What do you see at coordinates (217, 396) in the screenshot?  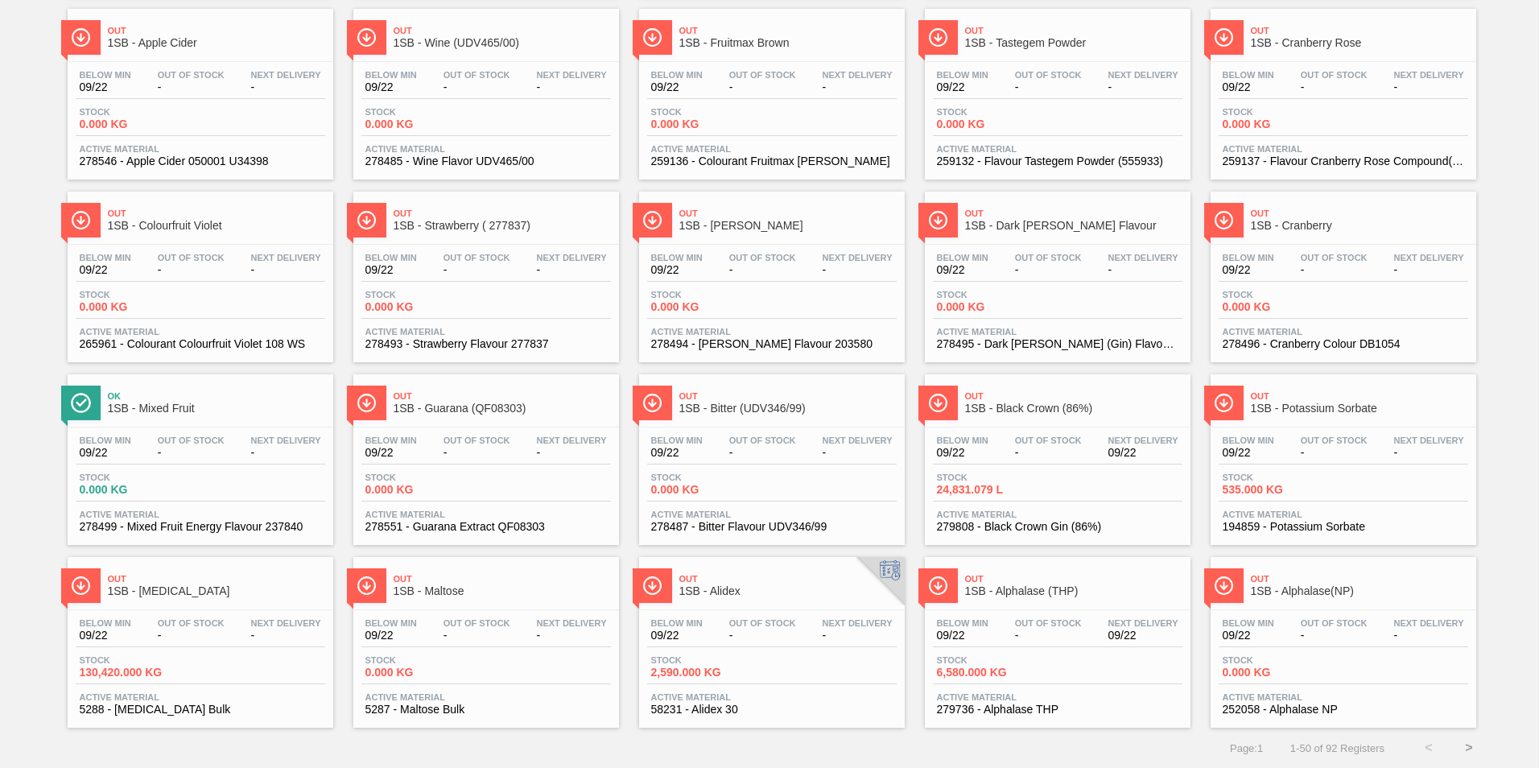 I see `span: Ok` at bounding box center [217, 396].